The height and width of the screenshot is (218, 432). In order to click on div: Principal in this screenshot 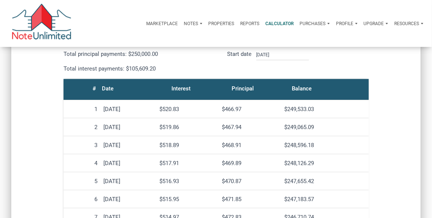, I will do `click(243, 89)`.